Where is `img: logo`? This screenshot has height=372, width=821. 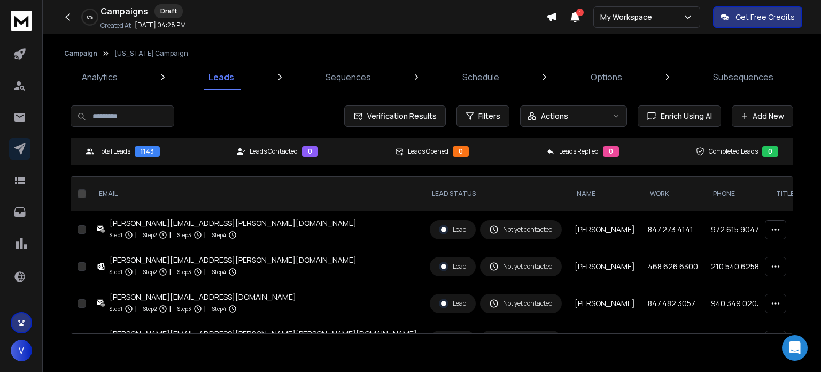
img: logo is located at coordinates (21, 20).